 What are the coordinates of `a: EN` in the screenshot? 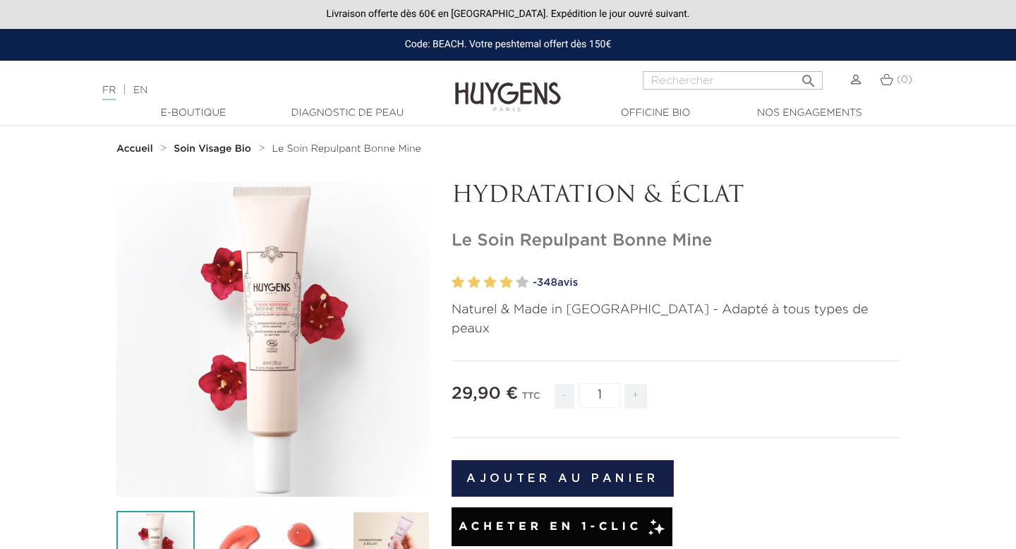 It's located at (140, 90).